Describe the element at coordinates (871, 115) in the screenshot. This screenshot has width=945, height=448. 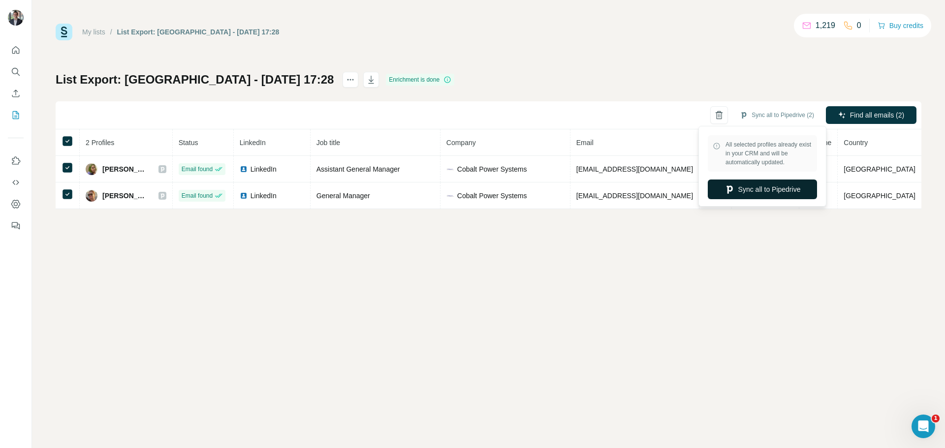
I see `button: Find all emails (2)` at that location.